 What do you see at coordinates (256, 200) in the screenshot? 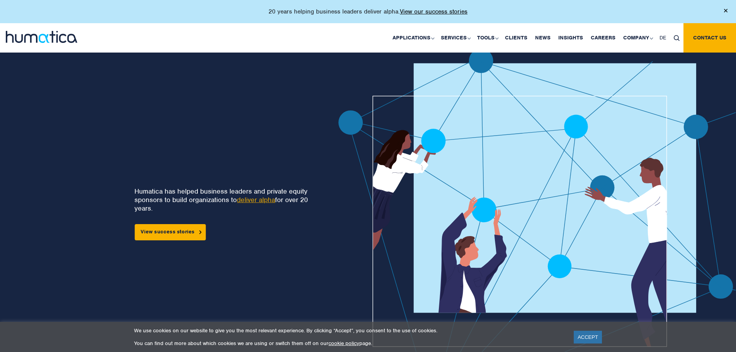
I see `a: deliver alpha` at bounding box center [256, 200].